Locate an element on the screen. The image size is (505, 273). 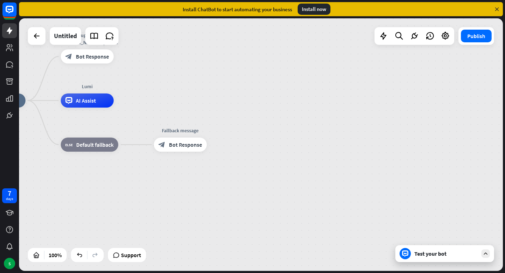
div: 100% is located at coordinates (55, 255).